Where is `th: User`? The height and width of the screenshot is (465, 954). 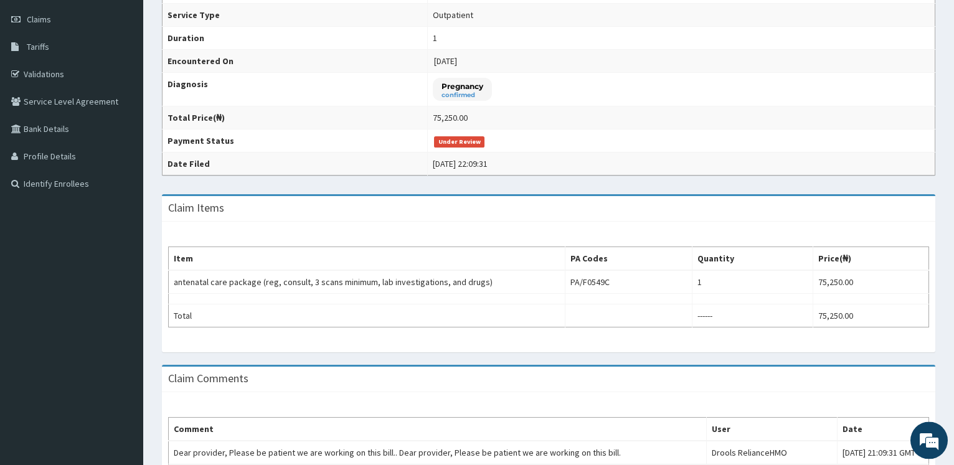 th: User is located at coordinates (772, 430).